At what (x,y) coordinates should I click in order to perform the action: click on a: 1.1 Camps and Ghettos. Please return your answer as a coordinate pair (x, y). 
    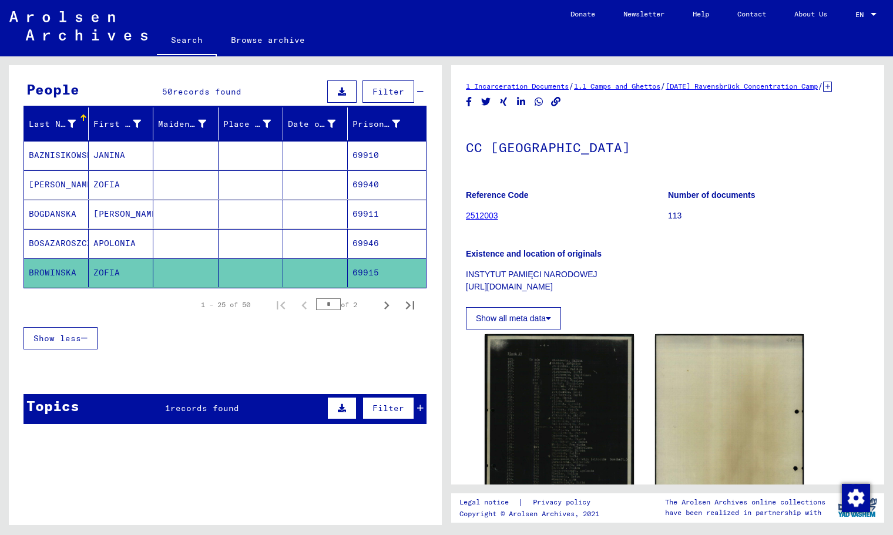
    Looking at the image, I should click on (617, 86).